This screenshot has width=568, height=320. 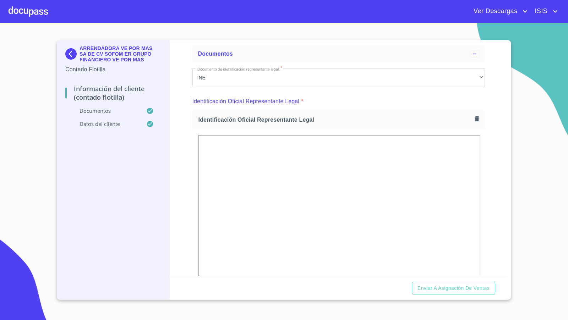 What do you see at coordinates (495, 11) in the screenshot?
I see `span: Ver Descargas` at bounding box center [495, 11].